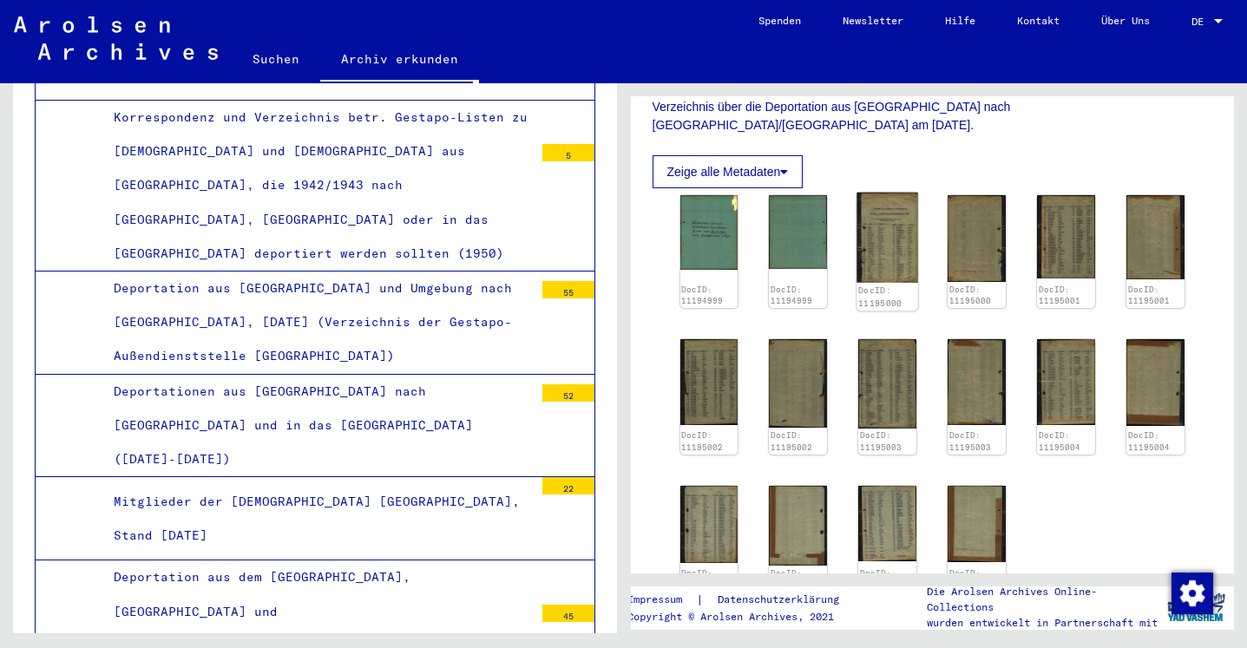  What do you see at coordinates (568, 613) in the screenshot?
I see `div: 45` at bounding box center [568, 613].